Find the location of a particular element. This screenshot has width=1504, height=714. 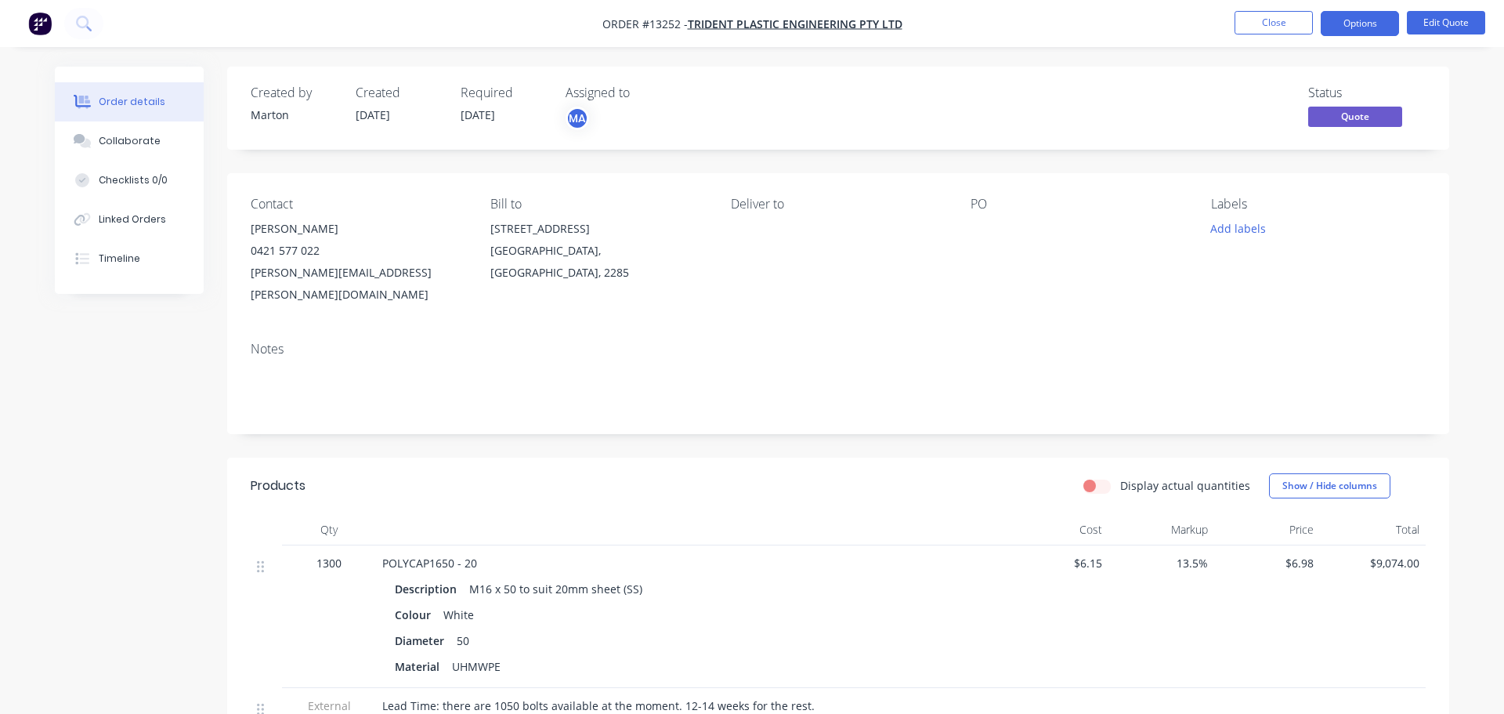

button: Checklists 0/0 is located at coordinates (129, 180).